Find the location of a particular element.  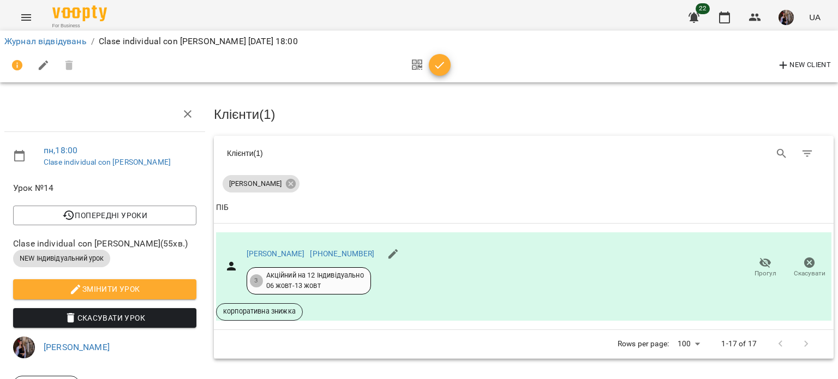

span: NEW Індивідуальний урок is located at coordinates (62, 258).